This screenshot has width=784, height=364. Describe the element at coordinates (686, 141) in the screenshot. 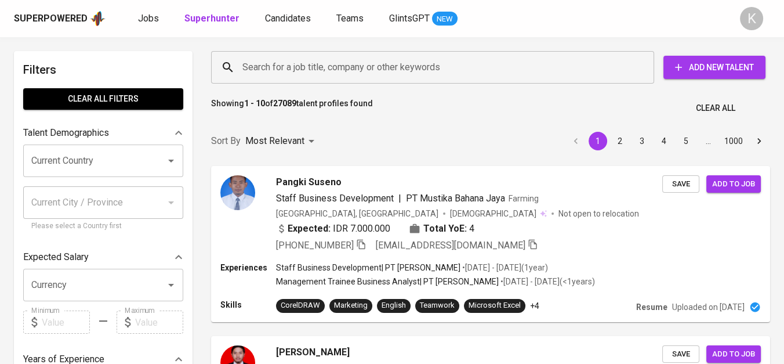

I see `button: Go to page 5` at that location.